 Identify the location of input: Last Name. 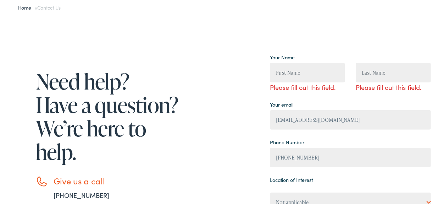
(393, 71).